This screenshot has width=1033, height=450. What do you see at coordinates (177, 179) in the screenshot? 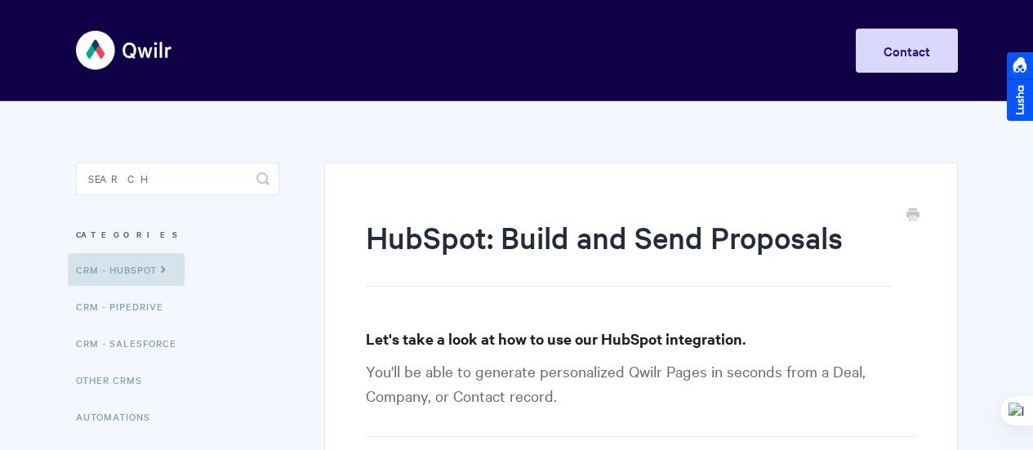
I see `input: Search` at bounding box center [177, 179].